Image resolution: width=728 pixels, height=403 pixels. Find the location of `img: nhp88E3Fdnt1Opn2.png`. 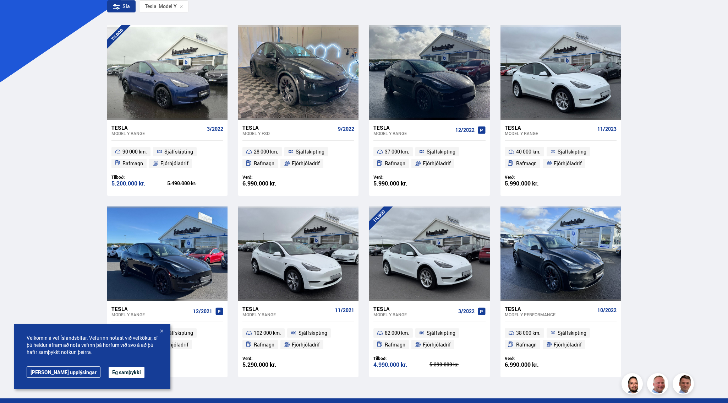

img: nhp88E3Fdnt1Opn2.png is located at coordinates (633, 385).